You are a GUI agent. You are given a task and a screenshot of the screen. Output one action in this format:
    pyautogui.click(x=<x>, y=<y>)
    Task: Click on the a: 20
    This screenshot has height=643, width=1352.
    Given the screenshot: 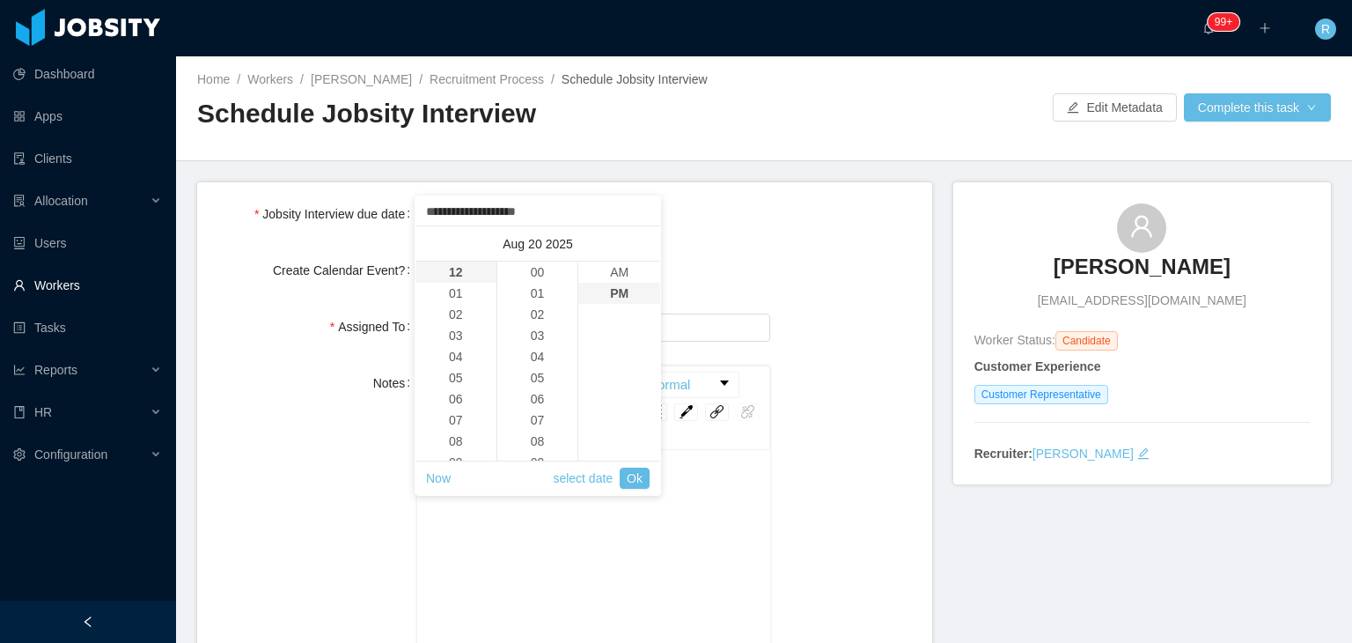 What is the action you would take?
    pyautogui.click(x=535, y=244)
    